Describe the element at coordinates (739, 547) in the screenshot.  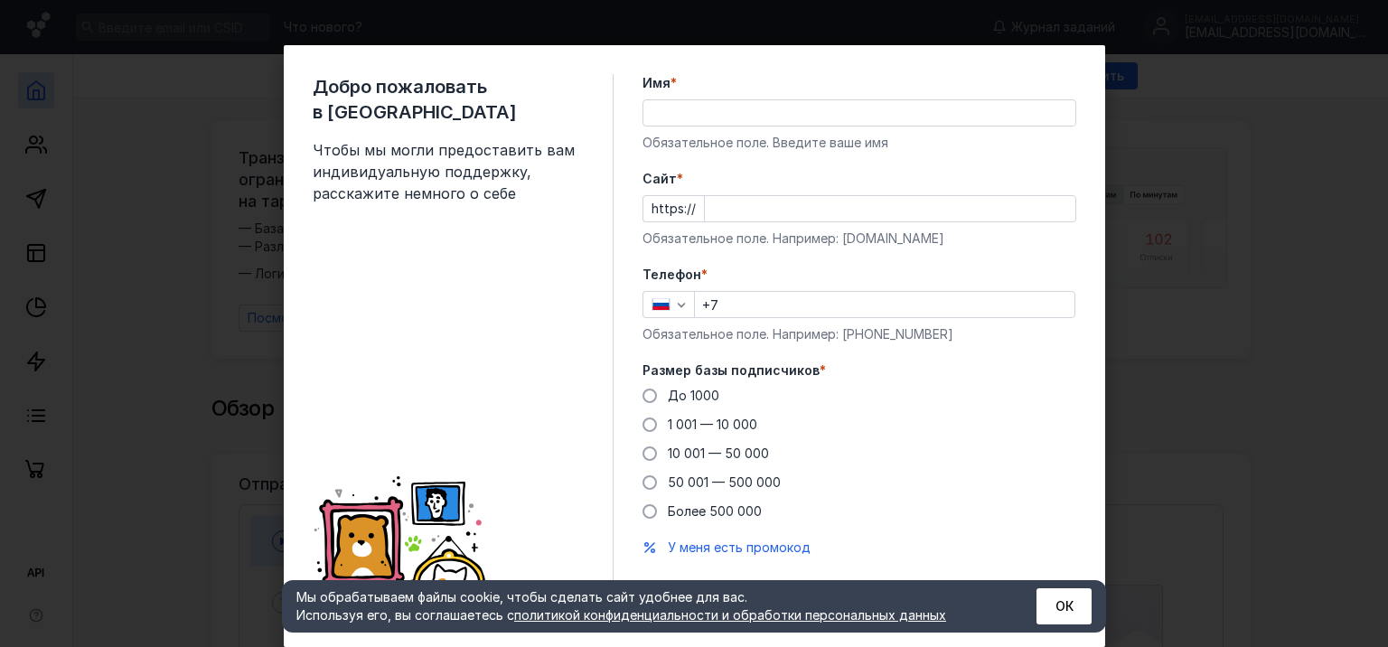
I see `span: У меня есть промокод` at that location.